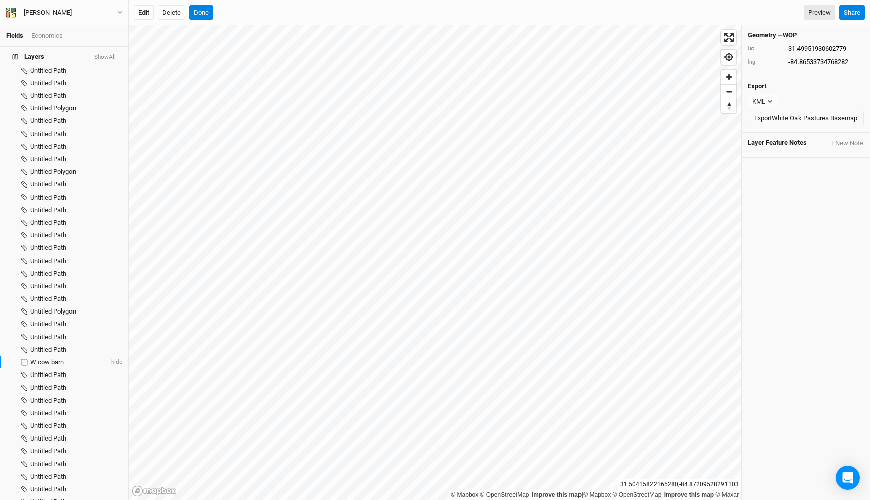 The image size is (870, 500). What do you see at coordinates (144, 13) in the screenshot?
I see `button: Edit` at bounding box center [144, 13].